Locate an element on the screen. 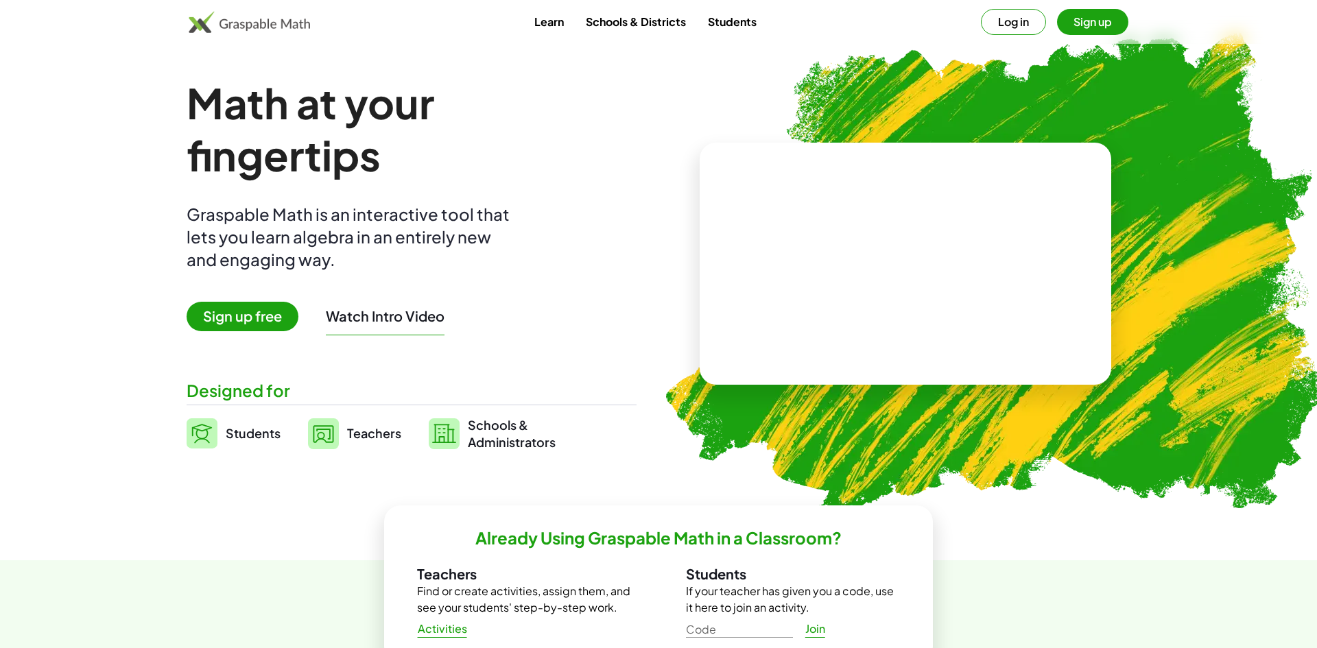  a: Schools &Administrators is located at coordinates (492, 434).